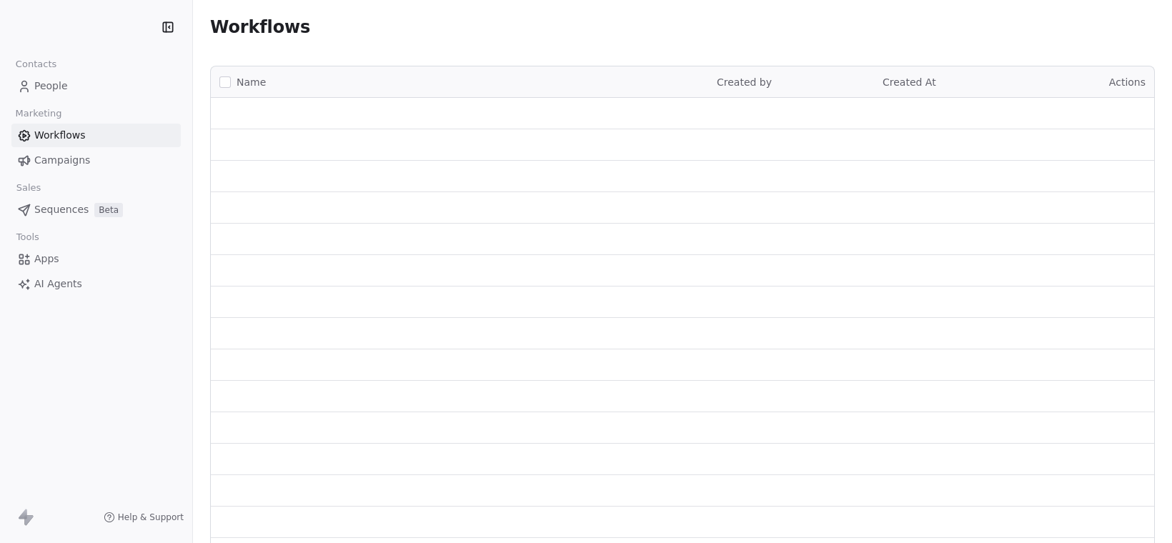  What do you see at coordinates (62, 160) in the screenshot?
I see `span: Campaigns` at bounding box center [62, 160].